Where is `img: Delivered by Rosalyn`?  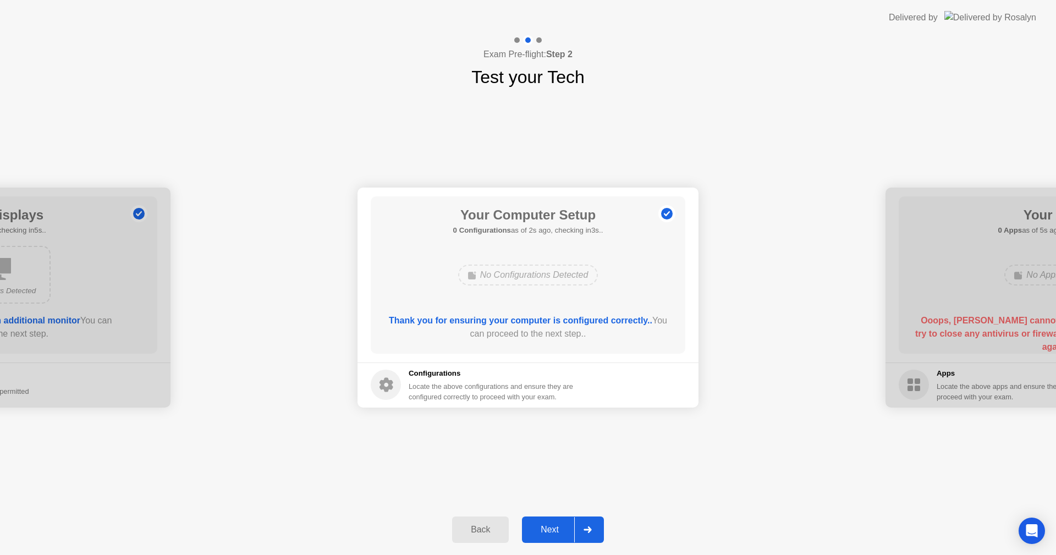 img: Delivered by Rosalyn is located at coordinates (990, 17).